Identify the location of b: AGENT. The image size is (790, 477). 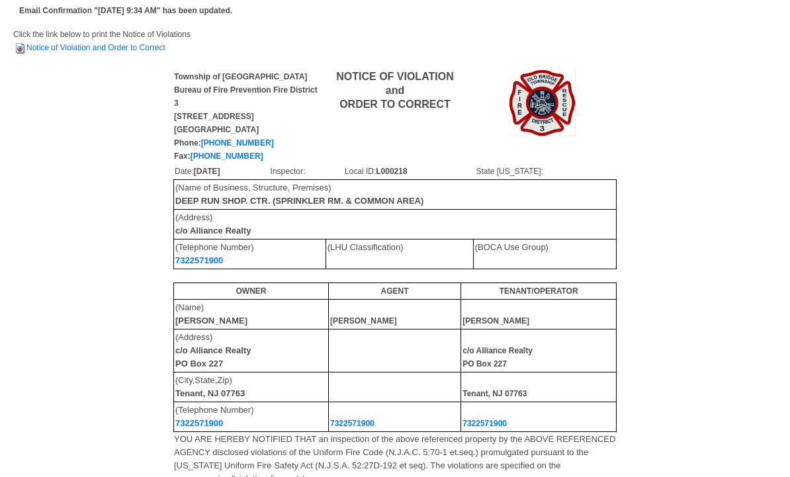
(395, 291).